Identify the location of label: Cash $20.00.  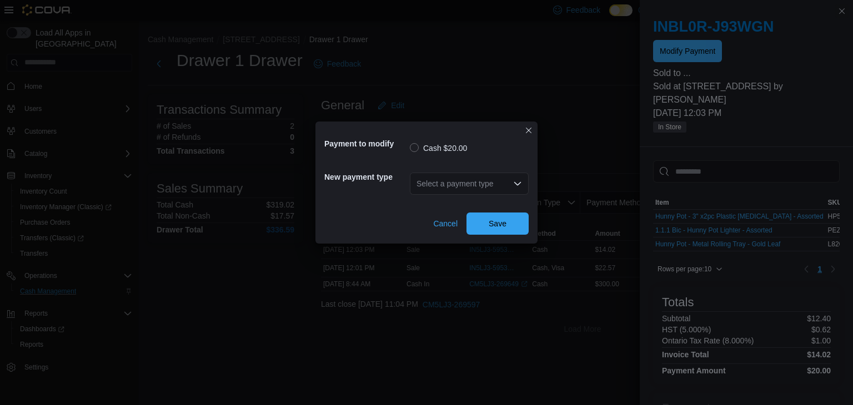
(438, 148).